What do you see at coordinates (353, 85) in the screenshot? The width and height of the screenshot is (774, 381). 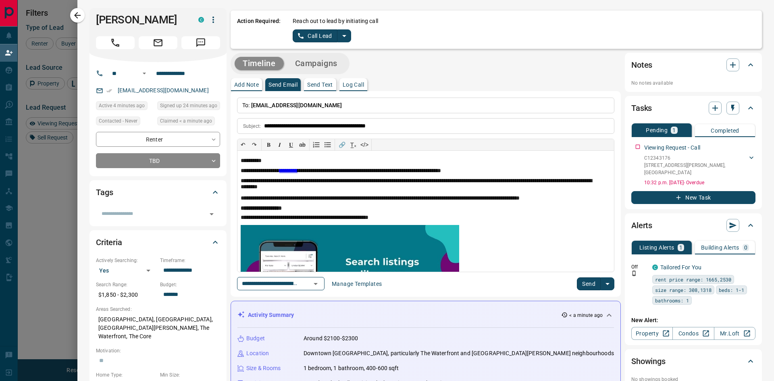 I see `p: Log Call` at bounding box center [353, 85].